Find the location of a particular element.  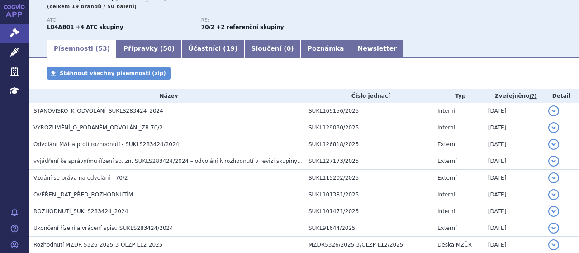

p: RS: is located at coordinates (274, 20).